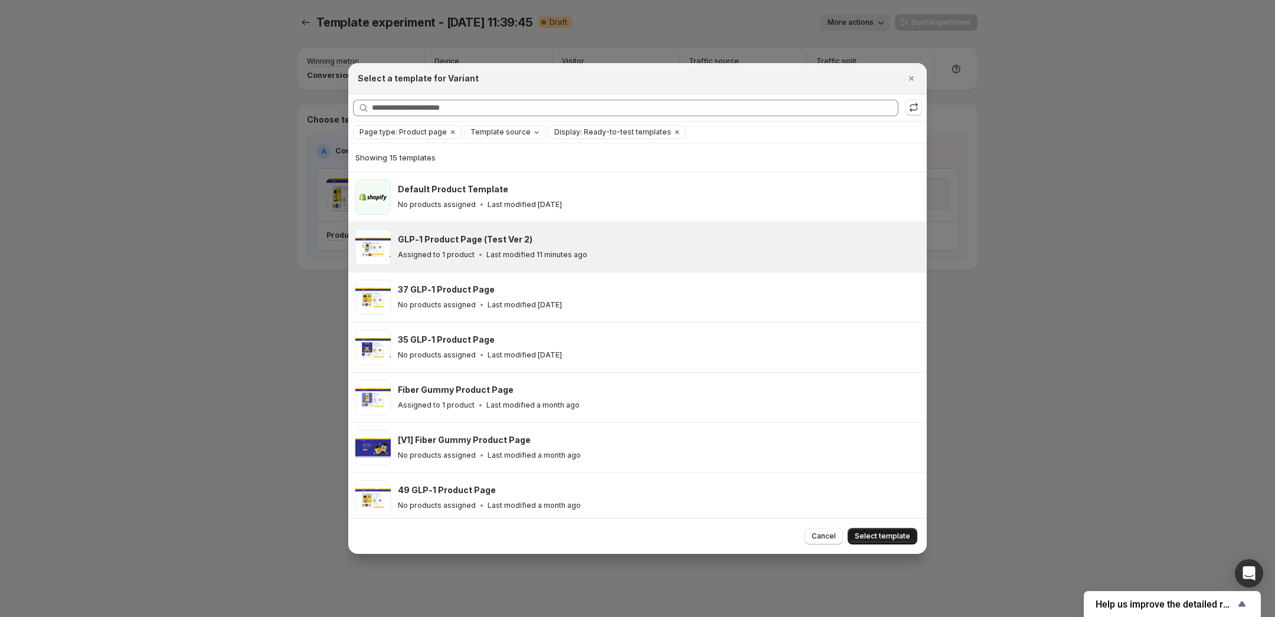 The width and height of the screenshot is (1275, 617). Describe the element at coordinates (395, 158) in the screenshot. I see `span: Showing 15 templates` at that location.